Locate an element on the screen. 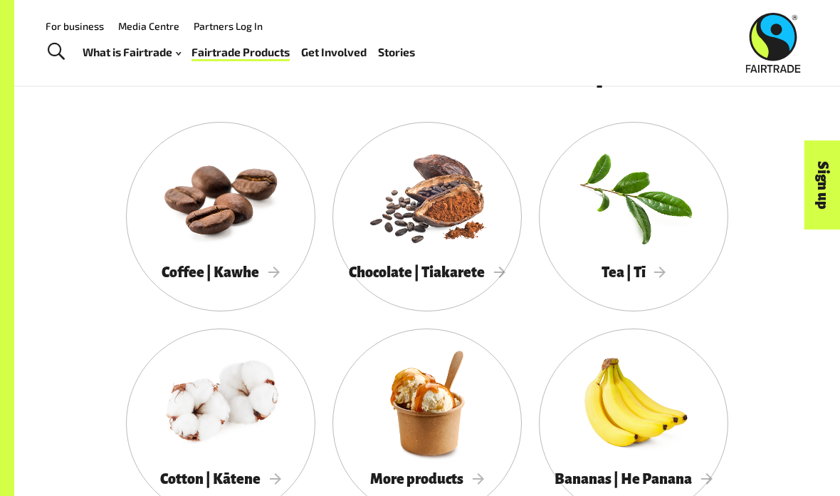 The width and height of the screenshot is (840, 496). span: Chocolate | Tiakarete is located at coordinates (427, 272).